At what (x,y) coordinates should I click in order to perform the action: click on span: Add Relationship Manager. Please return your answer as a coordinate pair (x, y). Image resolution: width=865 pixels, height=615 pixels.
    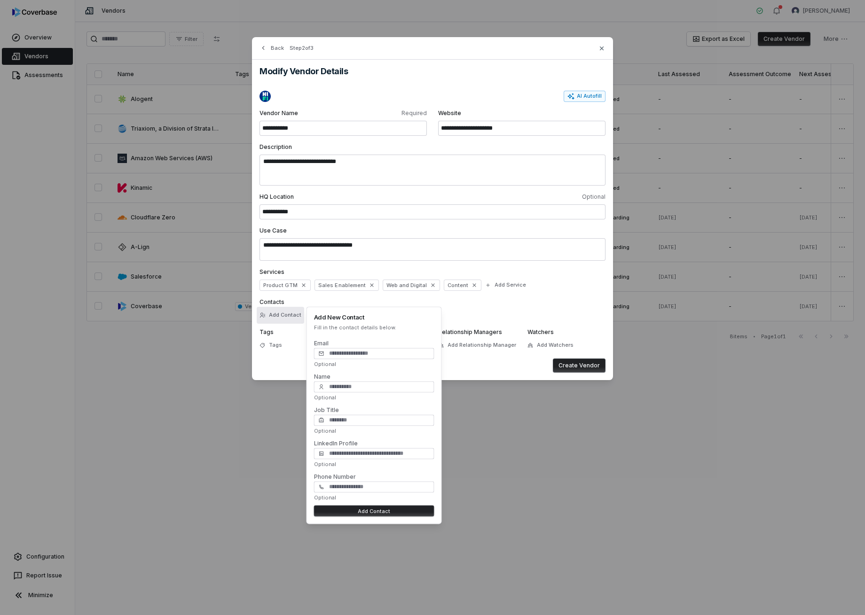
    Looking at the image, I should click on (482, 345).